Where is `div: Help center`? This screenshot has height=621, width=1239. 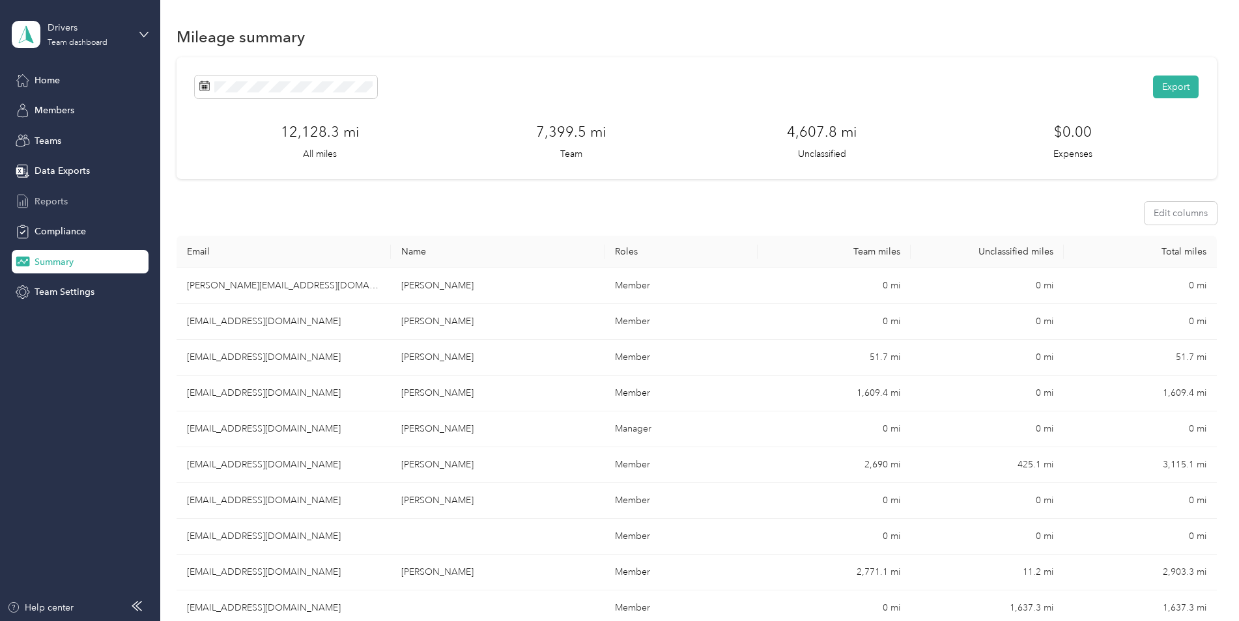 div: Help center is located at coordinates (40, 608).